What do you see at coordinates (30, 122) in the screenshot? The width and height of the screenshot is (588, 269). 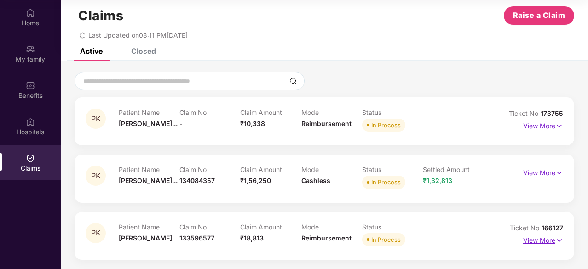 I see `img: svg+xml;base64,PHN2ZyBpZD0iSG9zcGl0YWxzIiB4bWxucz0iaHR0cDovL3d3dy53My5vcmcvMjAwMC9zdmciIHdpZHRoPS...` at bounding box center [30, 122].